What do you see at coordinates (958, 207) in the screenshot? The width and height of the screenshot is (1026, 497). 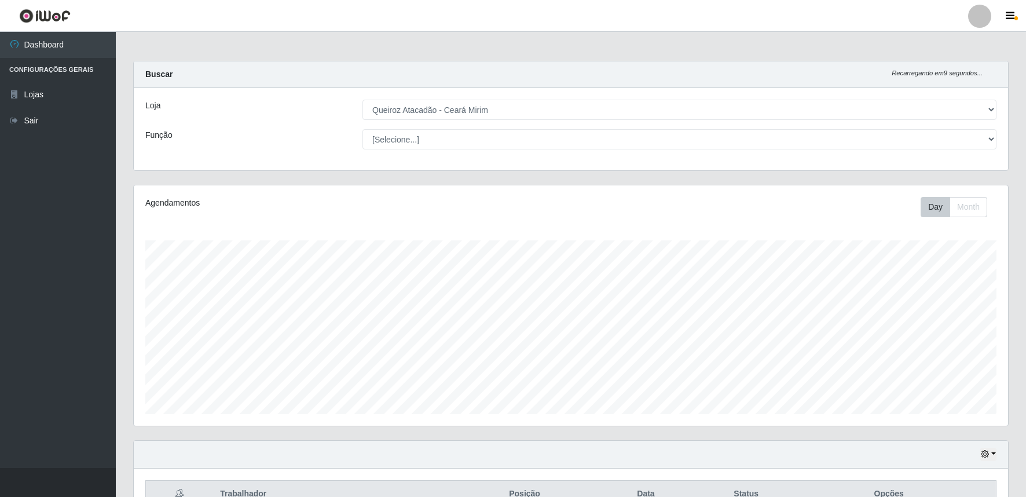 I see `div: Toolbar with button groups` at bounding box center [958, 207].